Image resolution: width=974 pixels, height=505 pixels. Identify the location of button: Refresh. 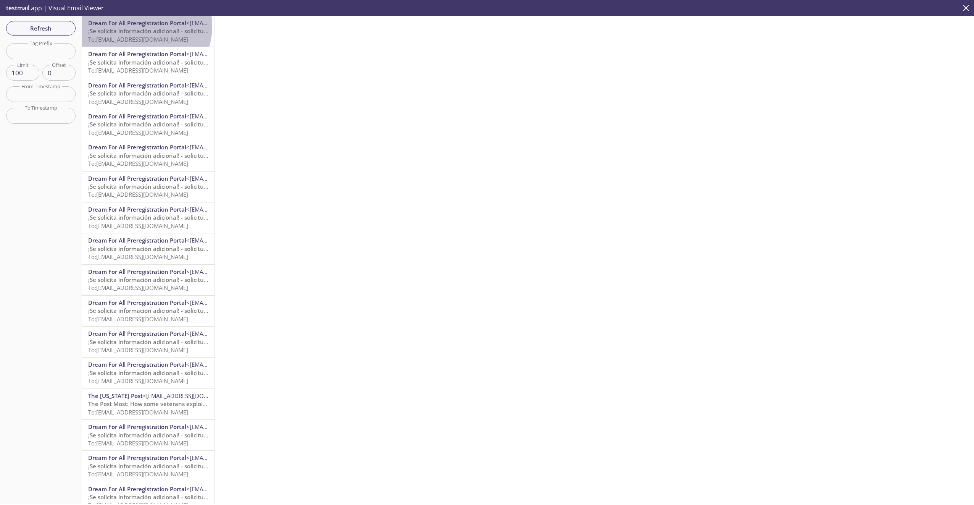
(41, 28).